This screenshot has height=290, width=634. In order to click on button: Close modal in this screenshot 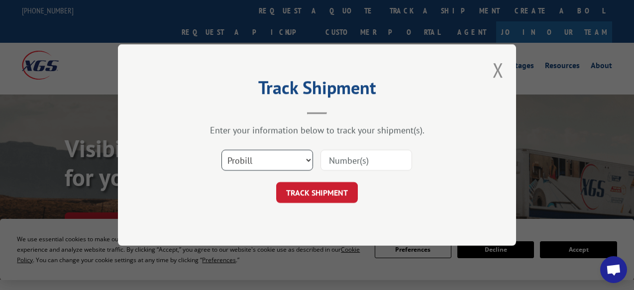, I will do `click(498, 70)`.